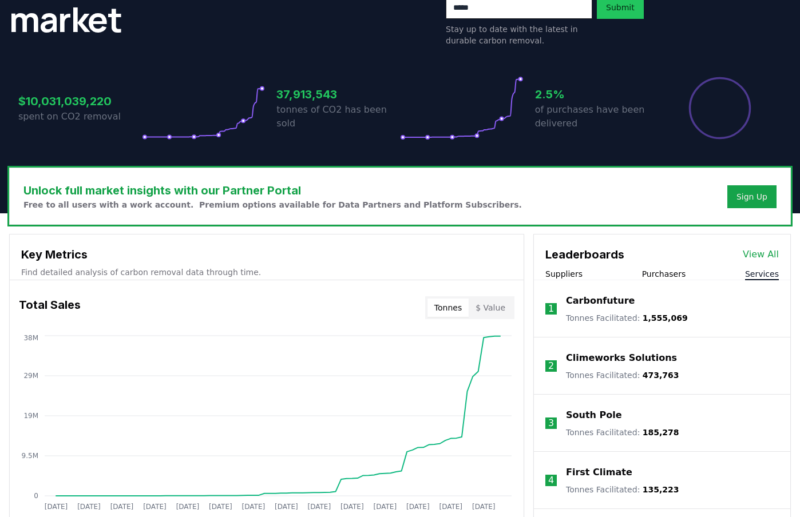 Image resolution: width=800 pixels, height=517 pixels. Describe the element at coordinates (594, 415) in the screenshot. I see `p: South Pole` at that location.